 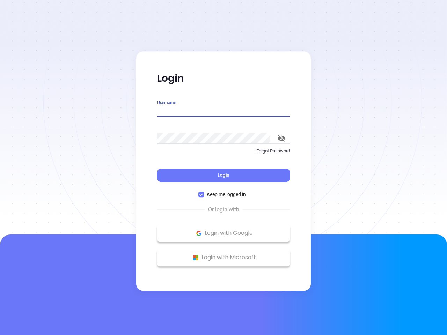 What do you see at coordinates (195, 258) in the screenshot?
I see `img: Microsoft Logo` at bounding box center [195, 258].